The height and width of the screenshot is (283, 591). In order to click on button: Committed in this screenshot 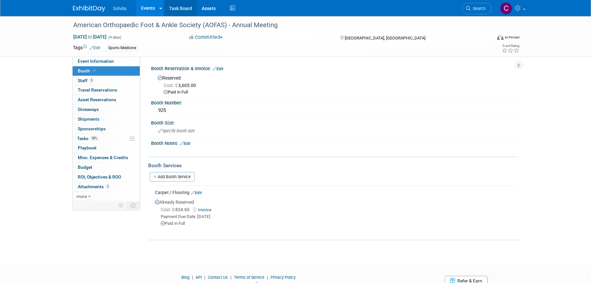, I will do `click(206, 37)`.